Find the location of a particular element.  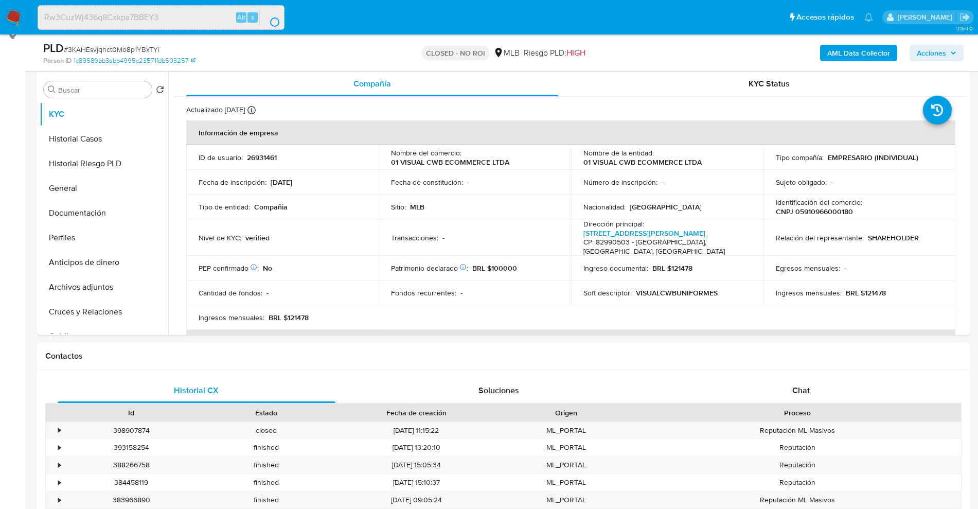

span: s is located at coordinates (253, 17).